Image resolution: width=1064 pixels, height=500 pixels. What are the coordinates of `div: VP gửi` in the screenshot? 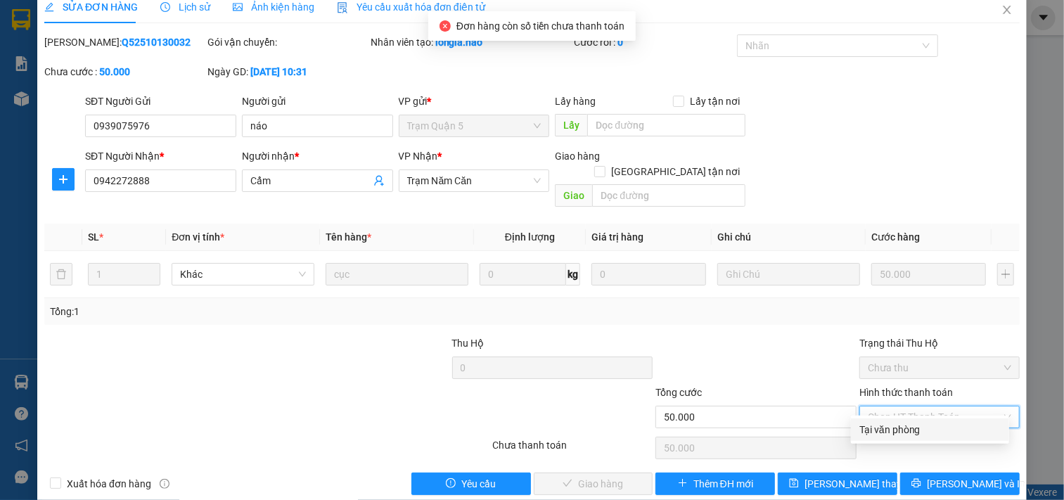 It's located at (474, 101).